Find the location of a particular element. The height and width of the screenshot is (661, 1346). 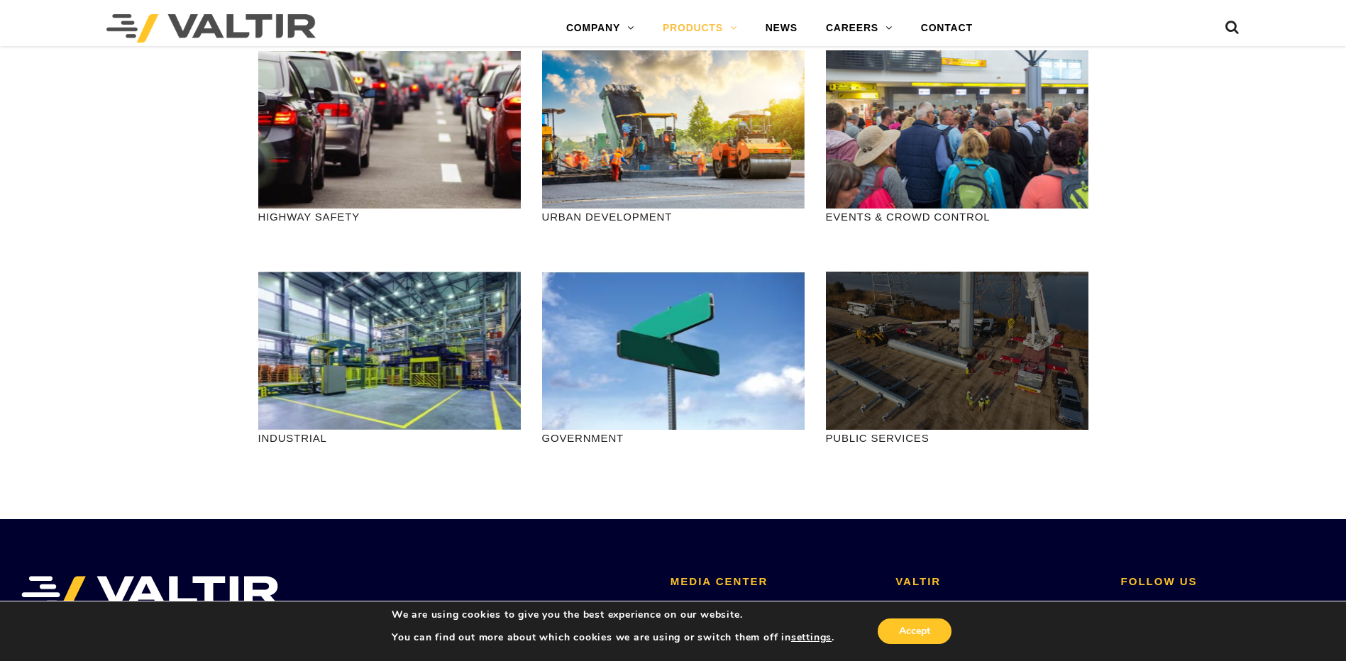

button: Accept is located at coordinates (915, 632).